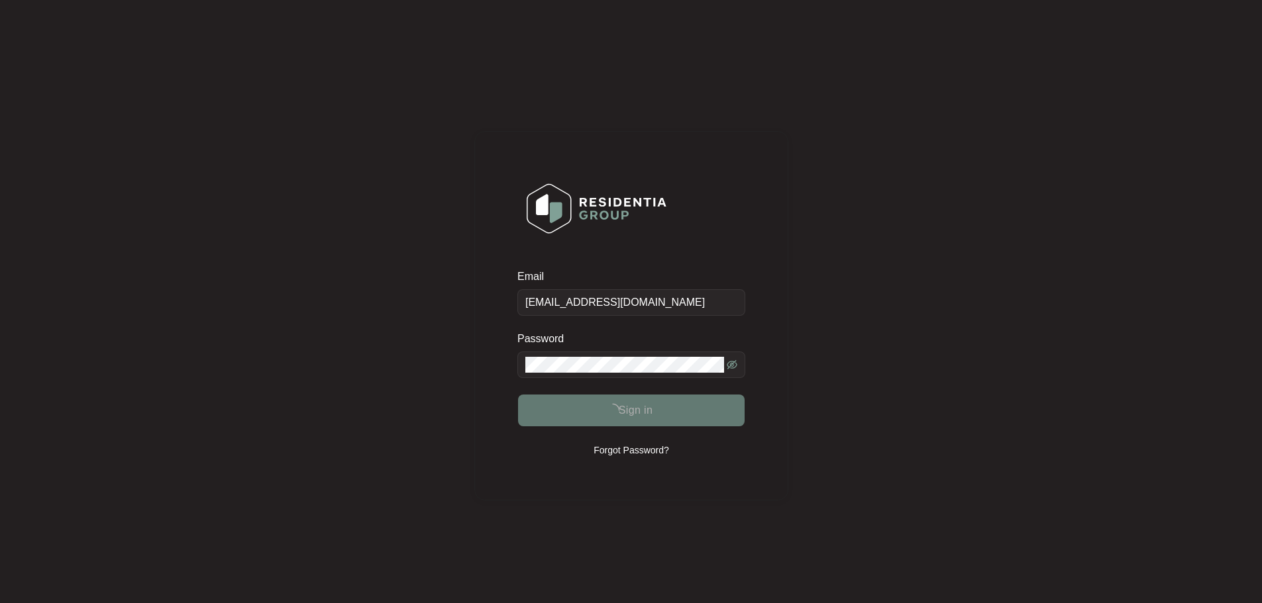  I want to click on p: Forgot Password?, so click(631, 450).